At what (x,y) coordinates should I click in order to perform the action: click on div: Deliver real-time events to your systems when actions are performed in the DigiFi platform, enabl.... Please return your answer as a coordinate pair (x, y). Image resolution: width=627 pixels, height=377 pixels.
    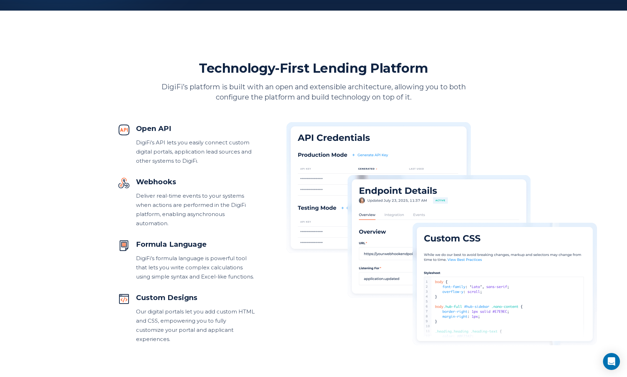
    Looking at the image, I should click on (195, 210).